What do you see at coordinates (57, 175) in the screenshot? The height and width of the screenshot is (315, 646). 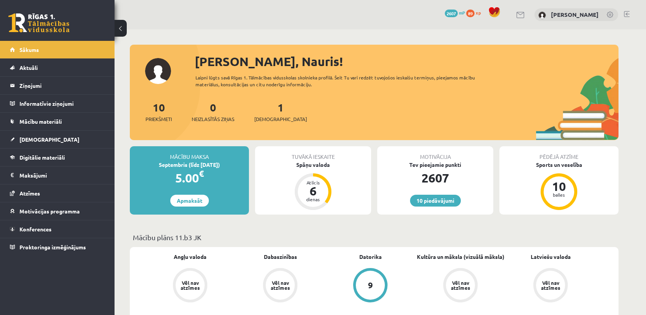 I see `a: Maksājumi` at bounding box center [57, 175].